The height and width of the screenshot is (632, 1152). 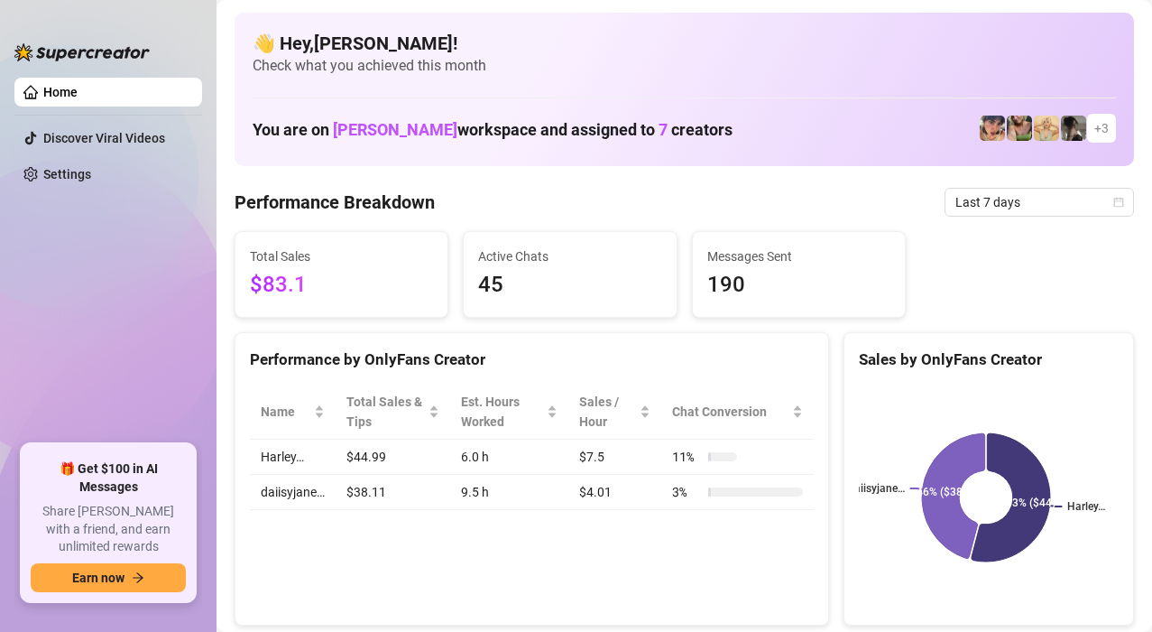 What do you see at coordinates (730, 412) in the screenshot?
I see `span: Chat Conversion` at bounding box center [730, 412].